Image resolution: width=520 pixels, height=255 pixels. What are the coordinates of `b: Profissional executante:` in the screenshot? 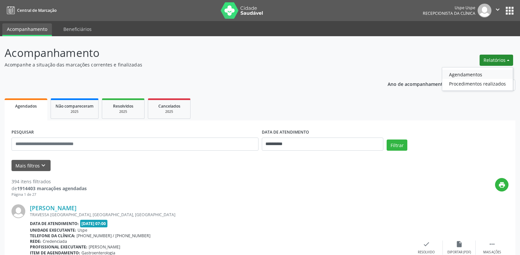 It's located at (58, 246).